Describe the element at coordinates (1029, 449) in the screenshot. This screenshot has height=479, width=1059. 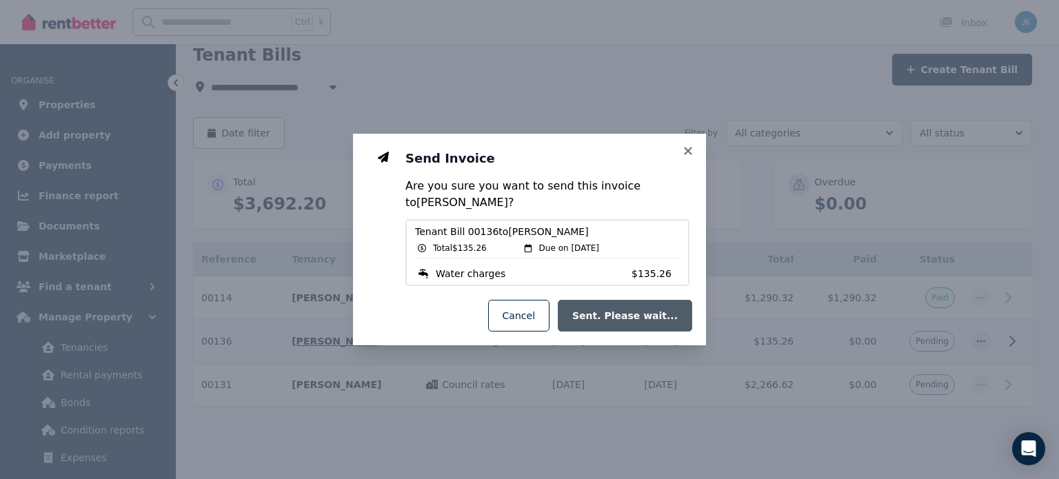
I see `div: Open Intercom Messenger` at that location.